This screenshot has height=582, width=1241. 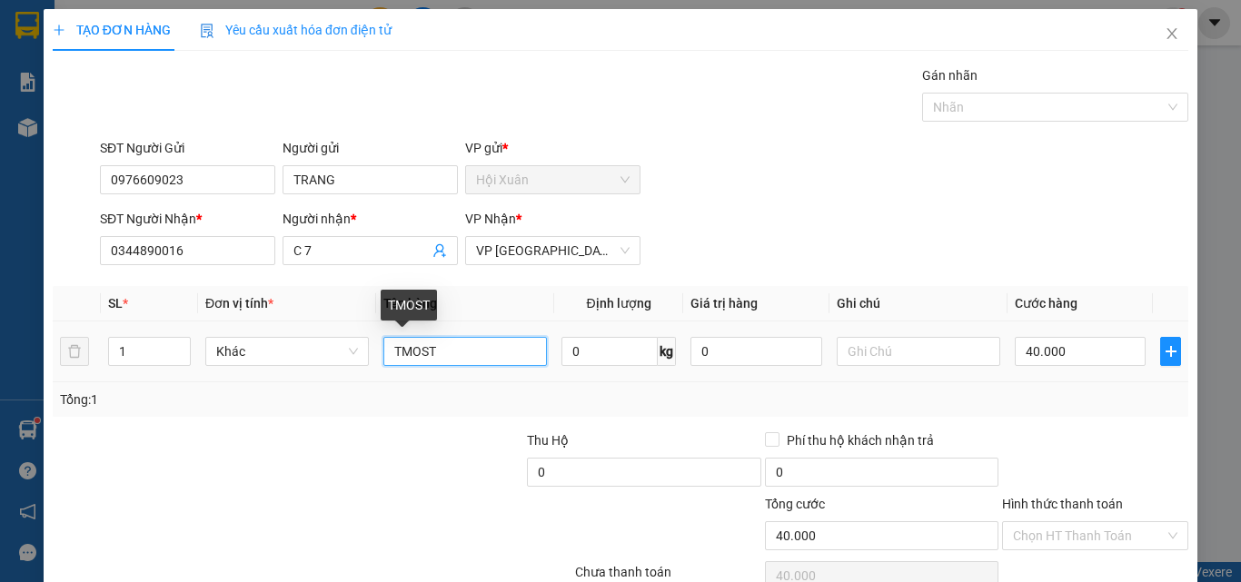 I want to click on th: Ghi chú, so click(x=918, y=303).